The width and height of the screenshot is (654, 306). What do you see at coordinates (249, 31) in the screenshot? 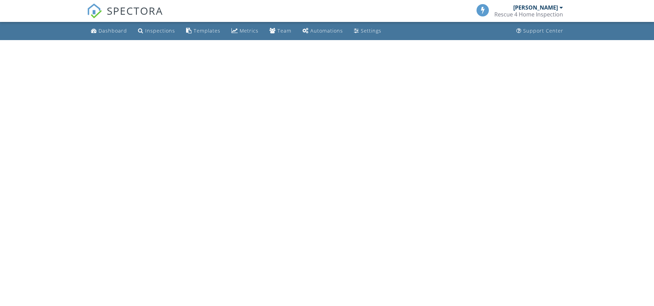
I see `div: Metrics` at bounding box center [249, 31].